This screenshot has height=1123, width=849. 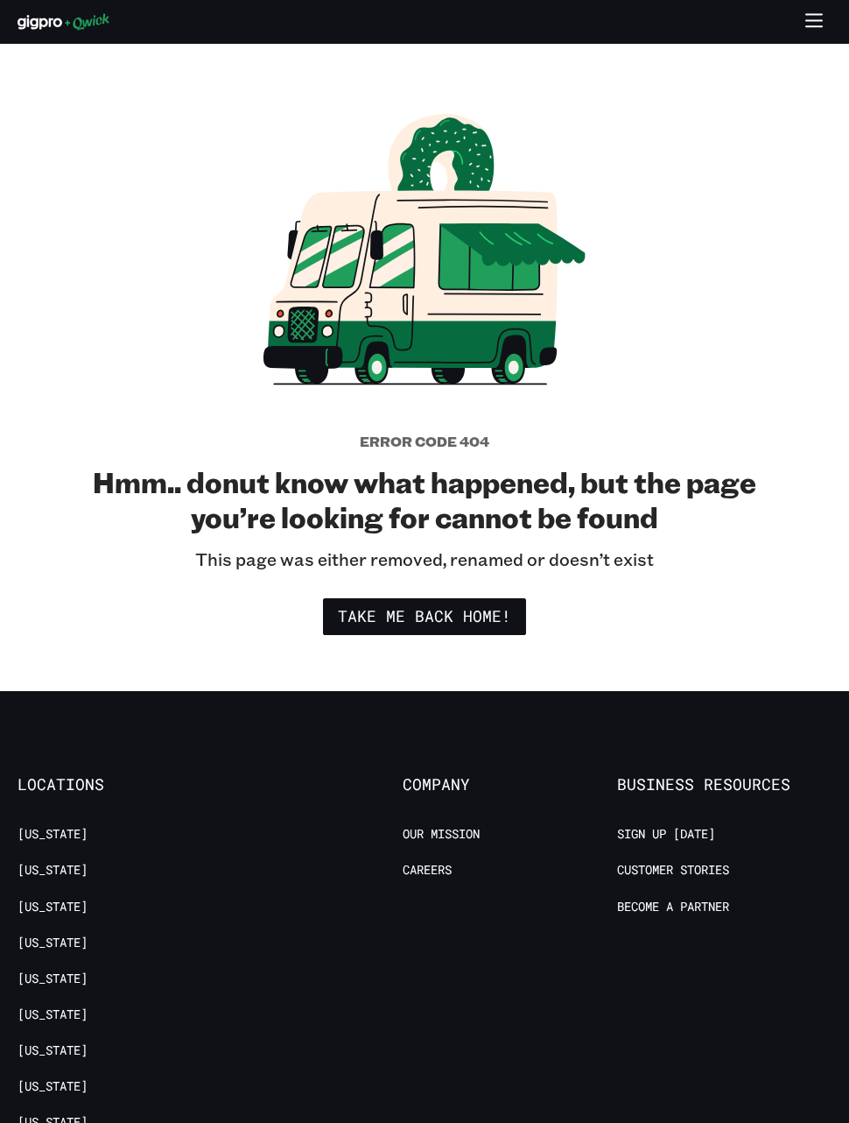 I want to click on span: Locations, so click(x=124, y=785).